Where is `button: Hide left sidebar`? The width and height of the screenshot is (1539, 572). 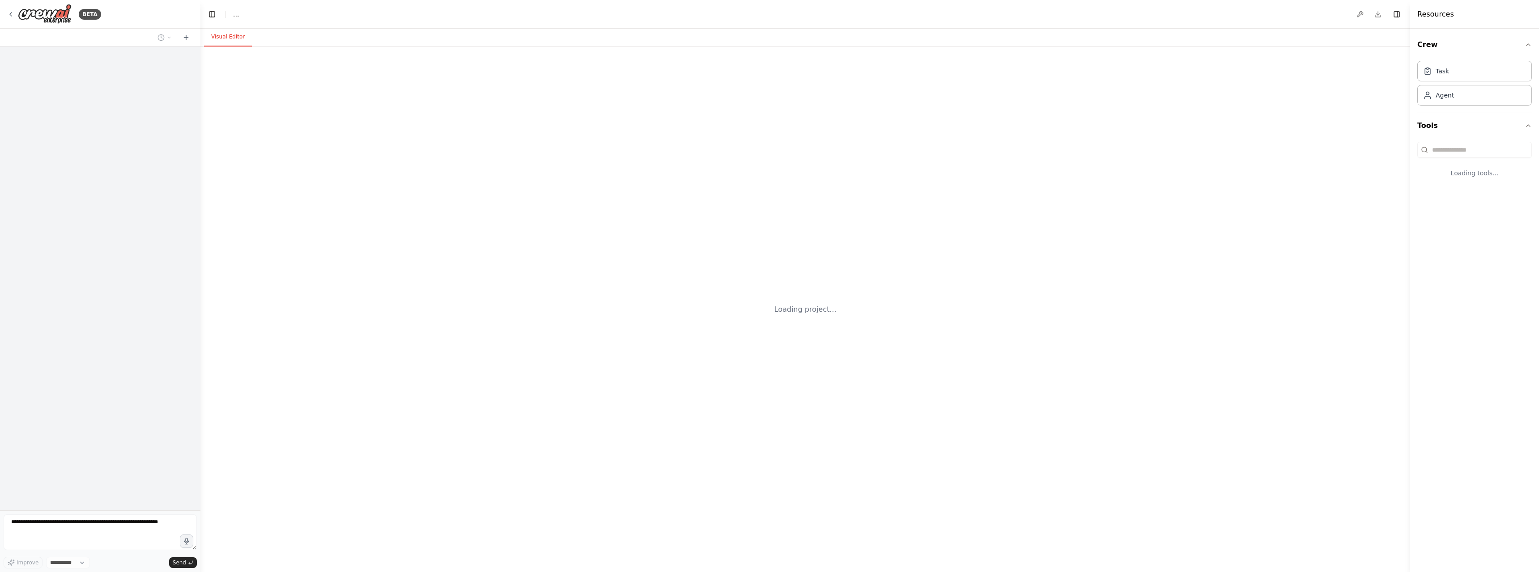 button: Hide left sidebar is located at coordinates (212, 14).